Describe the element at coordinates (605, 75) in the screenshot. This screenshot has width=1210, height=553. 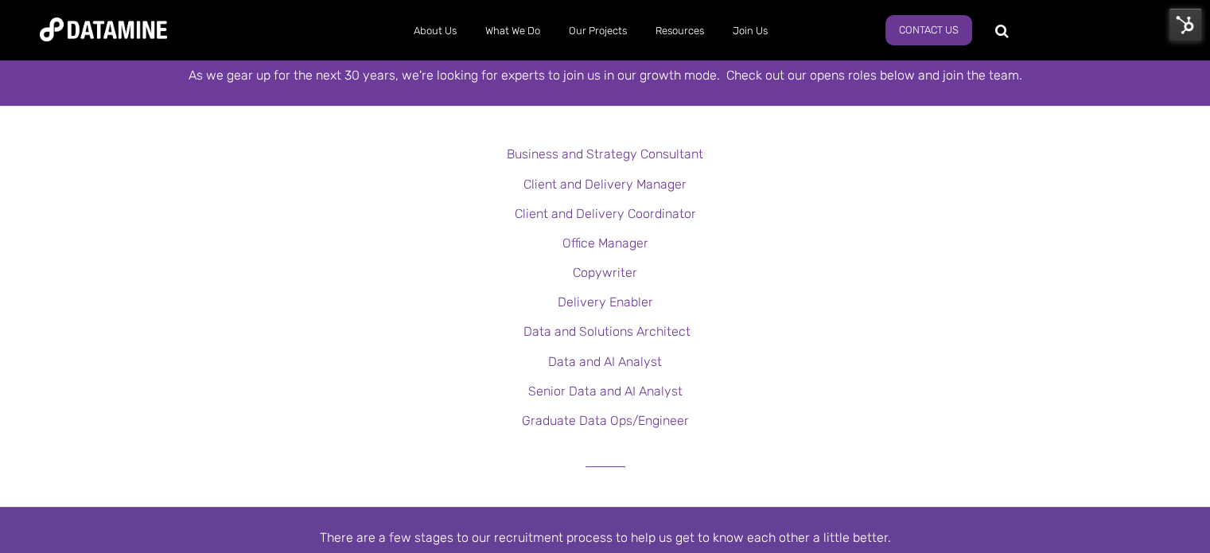
I see `div: As we gear up for the next 30 years, we're looking for experts to join us in our growth mode. Che...` at that location.